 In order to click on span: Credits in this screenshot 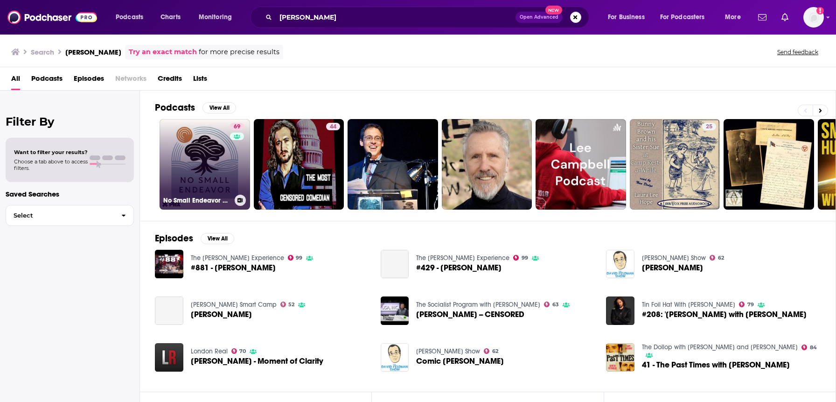, I will do `click(170, 80)`.